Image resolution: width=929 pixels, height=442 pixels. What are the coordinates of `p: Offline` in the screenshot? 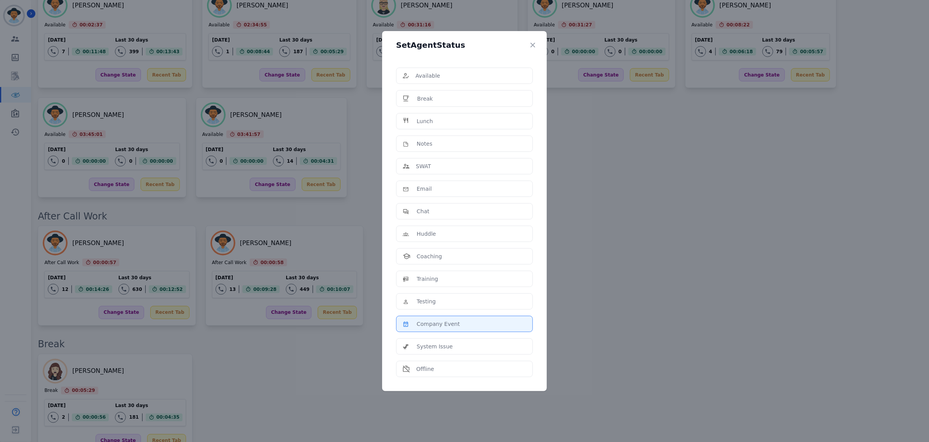 It's located at (425, 369).